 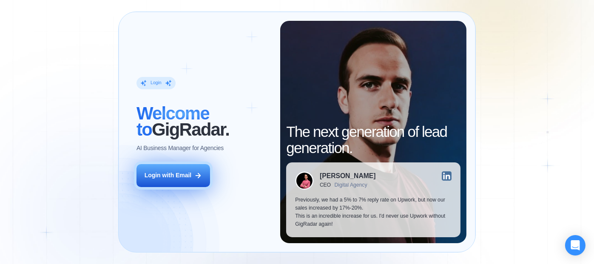 I want to click on h2: The next generation of lead generation., so click(x=373, y=140).